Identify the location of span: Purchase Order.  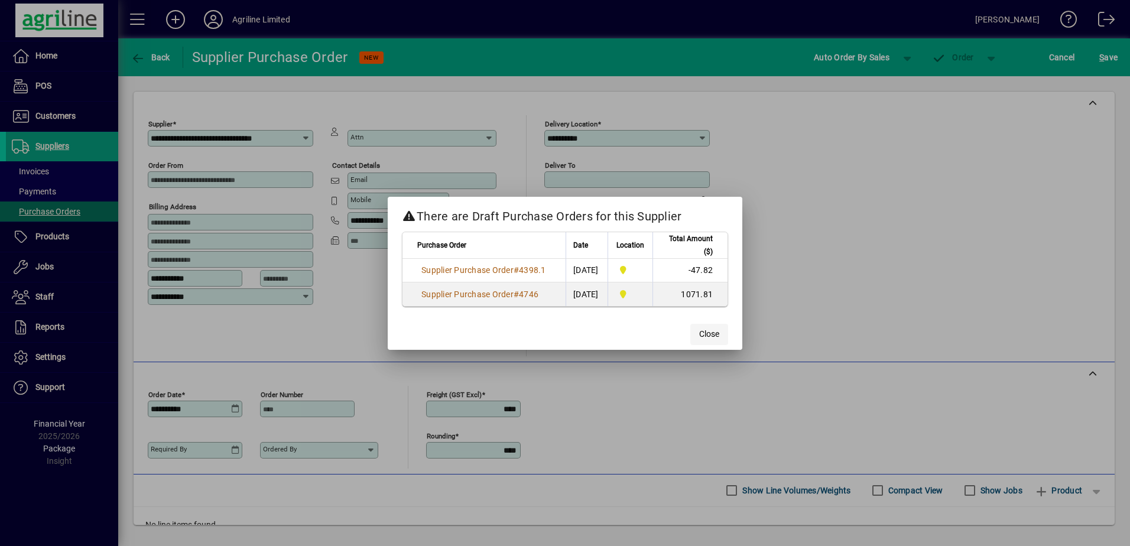
(442, 245).